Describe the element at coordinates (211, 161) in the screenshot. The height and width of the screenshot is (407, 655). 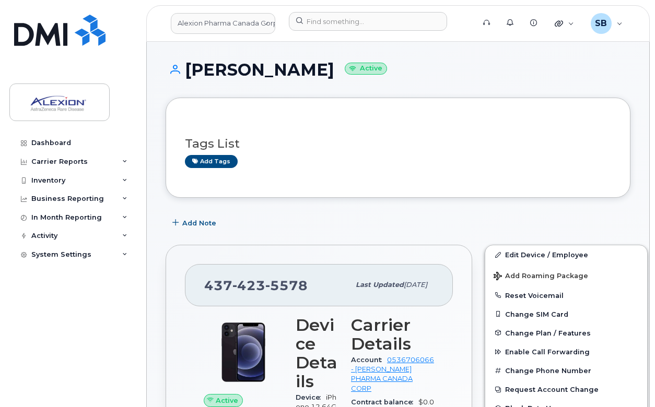
I see `a: Add tags` at that location.